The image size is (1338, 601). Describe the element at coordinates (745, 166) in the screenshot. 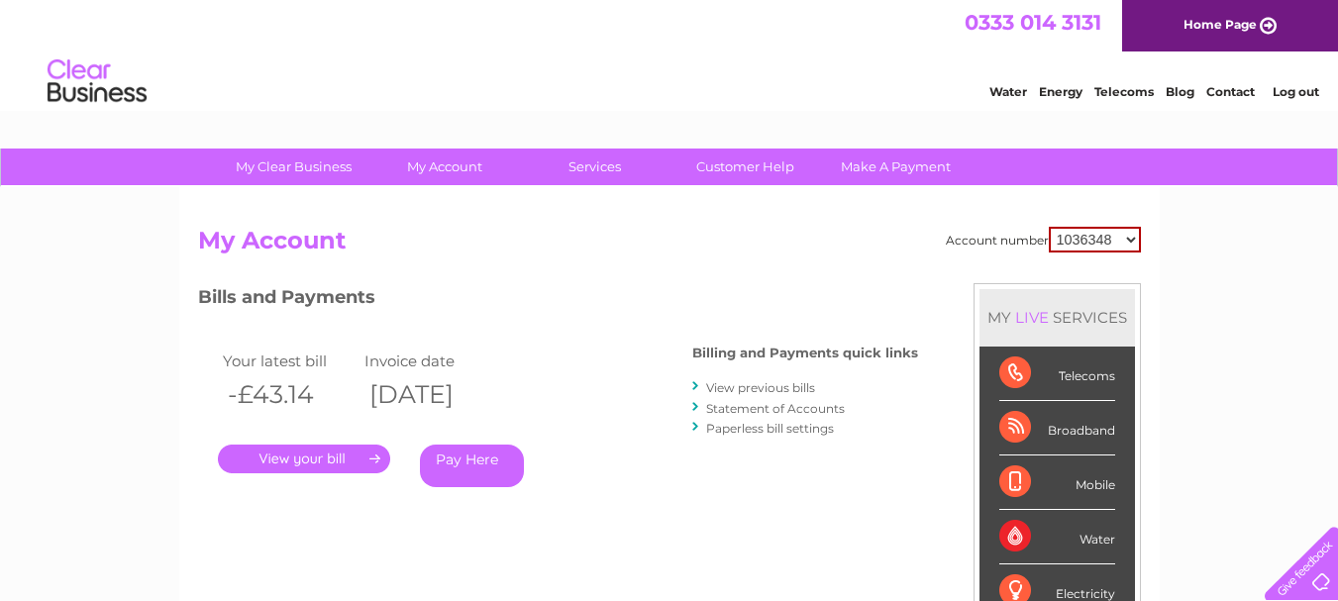

I see `a: Customer Help` at that location.